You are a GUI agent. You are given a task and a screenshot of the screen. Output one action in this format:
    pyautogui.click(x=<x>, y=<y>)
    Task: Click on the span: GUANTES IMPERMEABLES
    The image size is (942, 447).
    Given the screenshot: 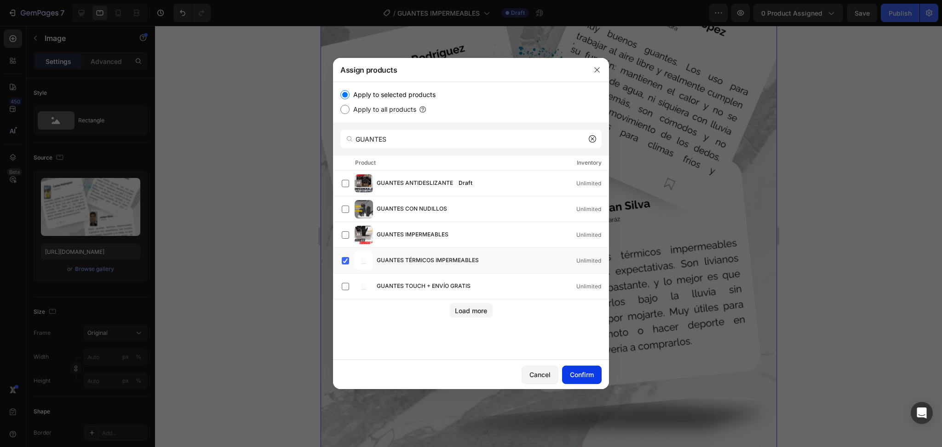 What is the action you would take?
    pyautogui.click(x=412, y=235)
    